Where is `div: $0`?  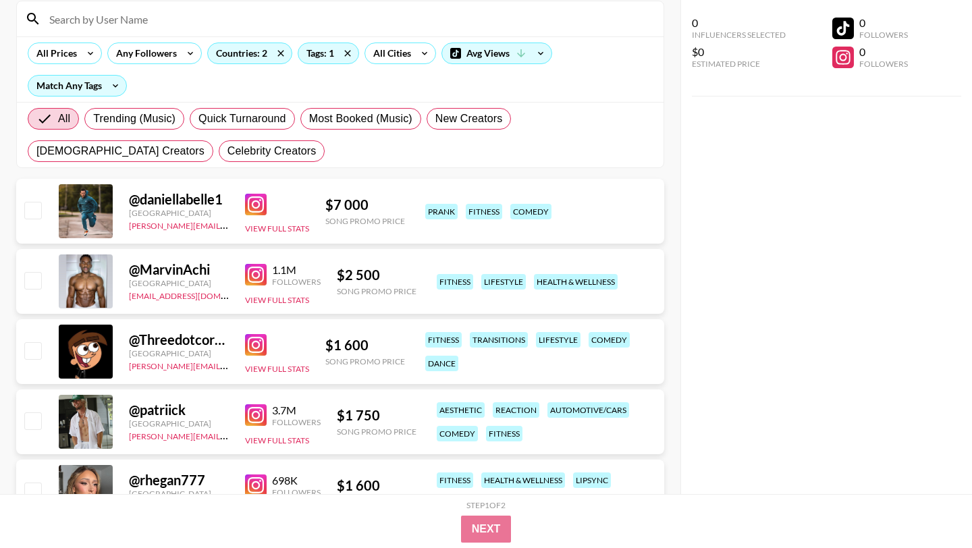
div: $0 is located at coordinates (738, 52).